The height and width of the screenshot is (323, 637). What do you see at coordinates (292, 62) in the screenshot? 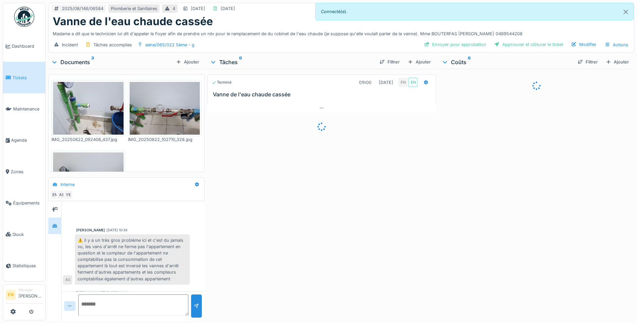
I see `div: Tâches` at bounding box center [292, 62].